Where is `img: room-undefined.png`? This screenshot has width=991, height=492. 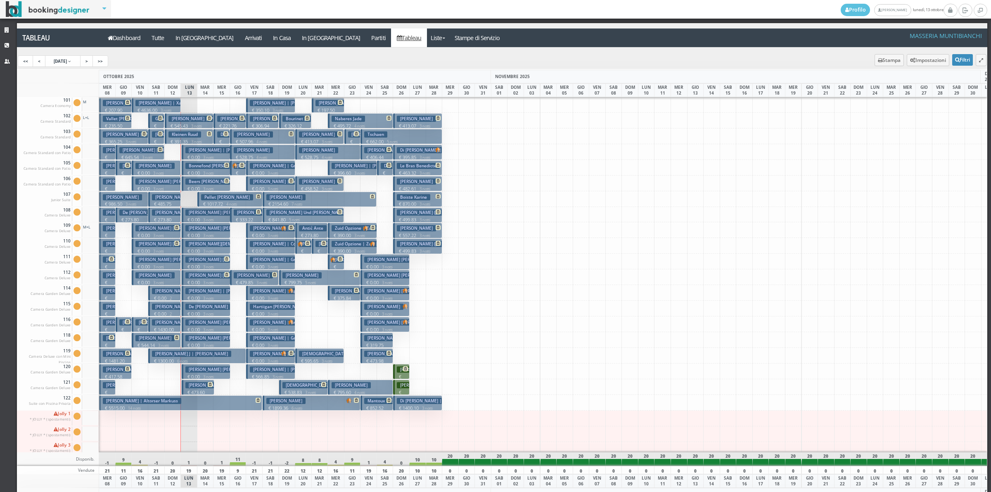
img: room-undefined.png is located at coordinates (235, 165).